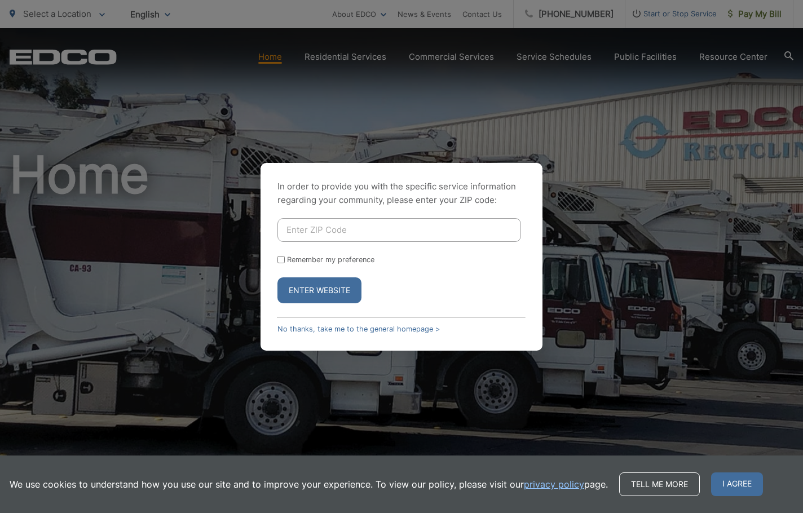 Image resolution: width=803 pixels, height=513 pixels. I want to click on label: Remember my preference, so click(330, 259).